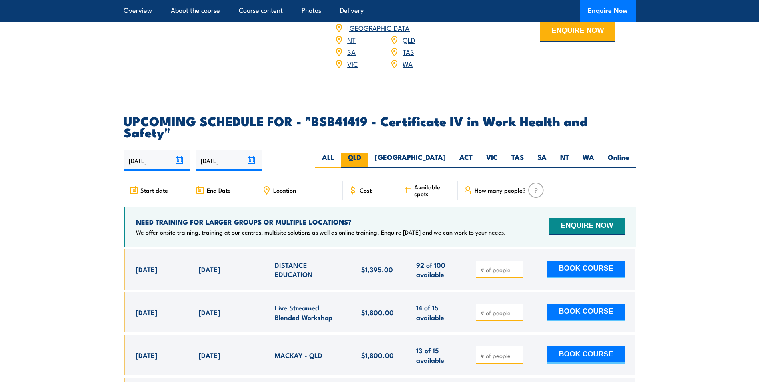  I want to click on a: WA, so click(407, 64).